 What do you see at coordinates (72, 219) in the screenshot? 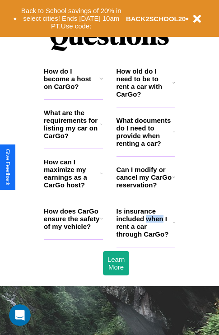
I see `h3: How does CarGo ensure the safety of my vehicle?` at bounding box center [72, 219].